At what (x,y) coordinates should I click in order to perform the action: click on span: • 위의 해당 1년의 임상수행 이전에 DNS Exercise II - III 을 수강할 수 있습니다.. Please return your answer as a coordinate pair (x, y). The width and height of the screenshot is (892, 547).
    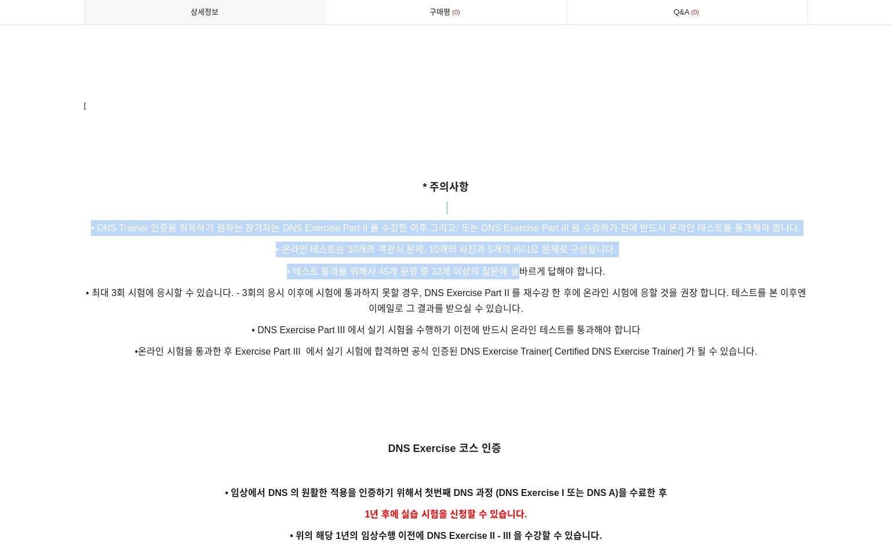
    Looking at the image, I should click on (446, 535).